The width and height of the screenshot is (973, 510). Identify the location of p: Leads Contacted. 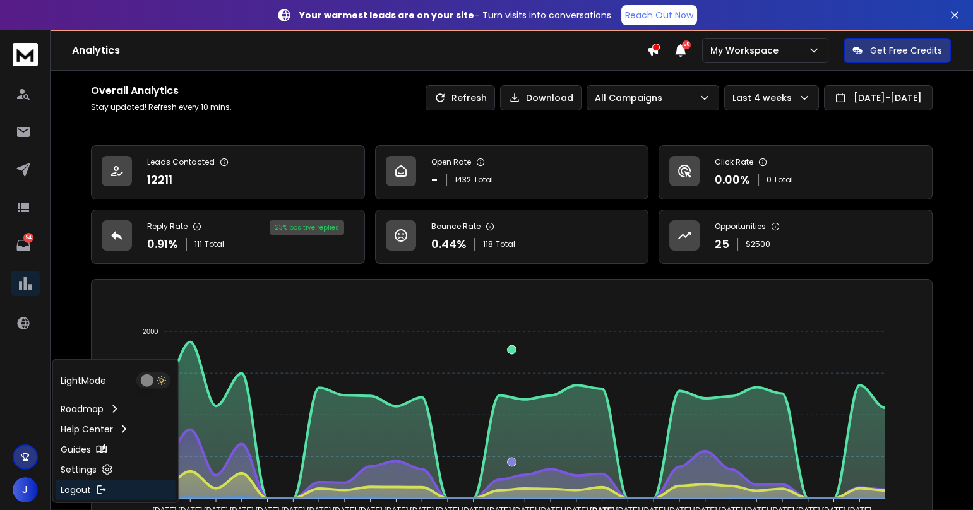
(181, 162).